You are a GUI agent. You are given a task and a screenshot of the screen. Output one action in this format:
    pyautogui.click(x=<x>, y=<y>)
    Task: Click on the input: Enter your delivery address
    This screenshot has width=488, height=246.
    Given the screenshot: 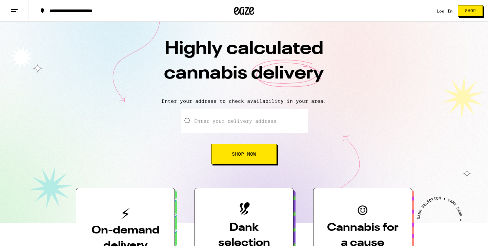 What is the action you would take?
    pyautogui.click(x=244, y=121)
    